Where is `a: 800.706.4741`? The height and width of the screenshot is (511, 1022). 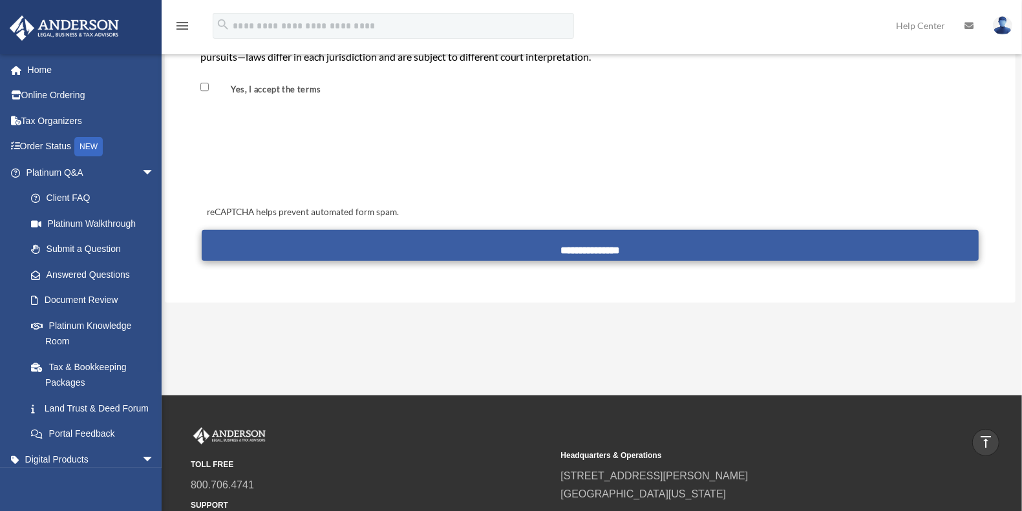 a: 800.706.4741 is located at coordinates (222, 485).